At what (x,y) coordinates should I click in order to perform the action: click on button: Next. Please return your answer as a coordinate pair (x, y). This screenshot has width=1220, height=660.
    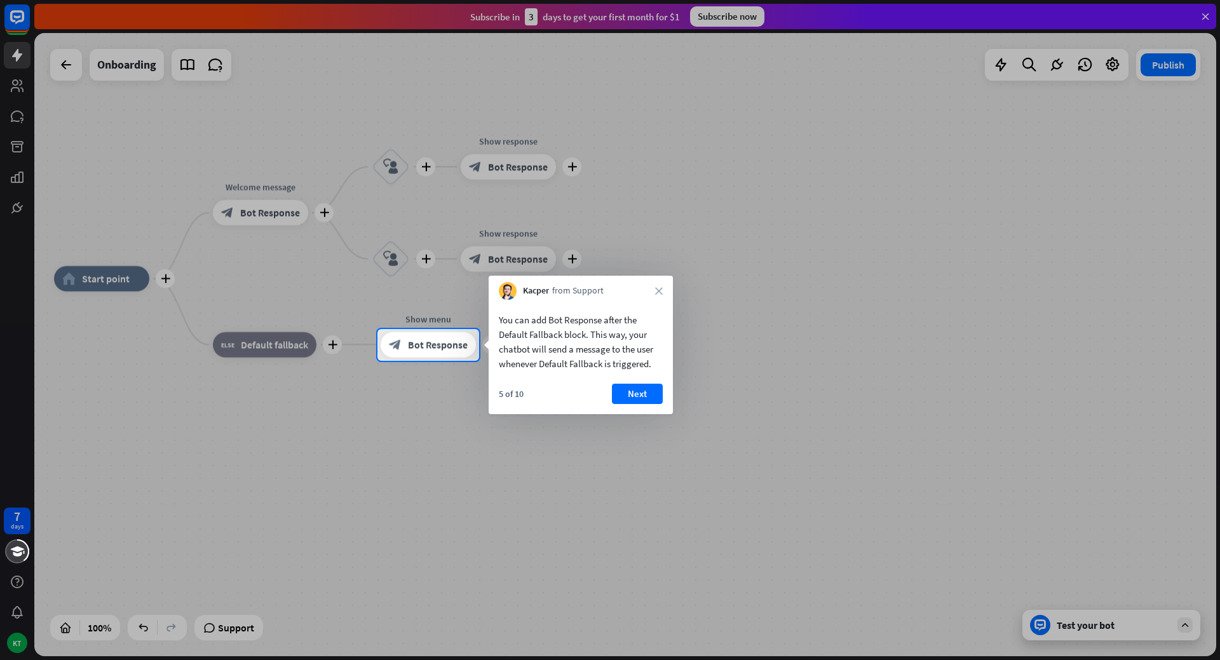
    Looking at the image, I should click on (637, 394).